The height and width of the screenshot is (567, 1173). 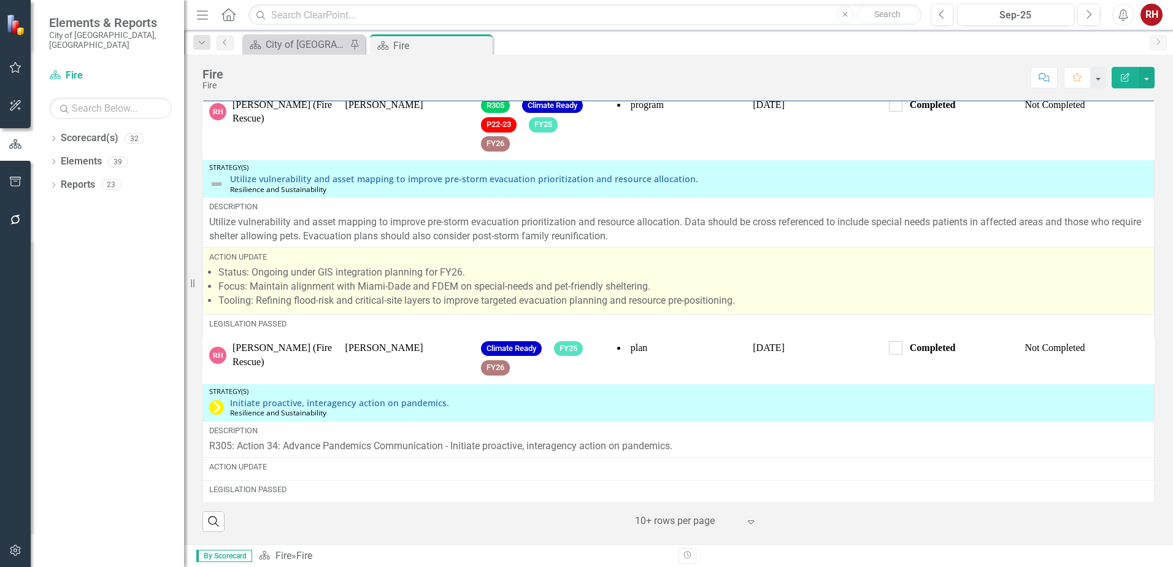 I want to click on span: P22-23, so click(x=499, y=125).